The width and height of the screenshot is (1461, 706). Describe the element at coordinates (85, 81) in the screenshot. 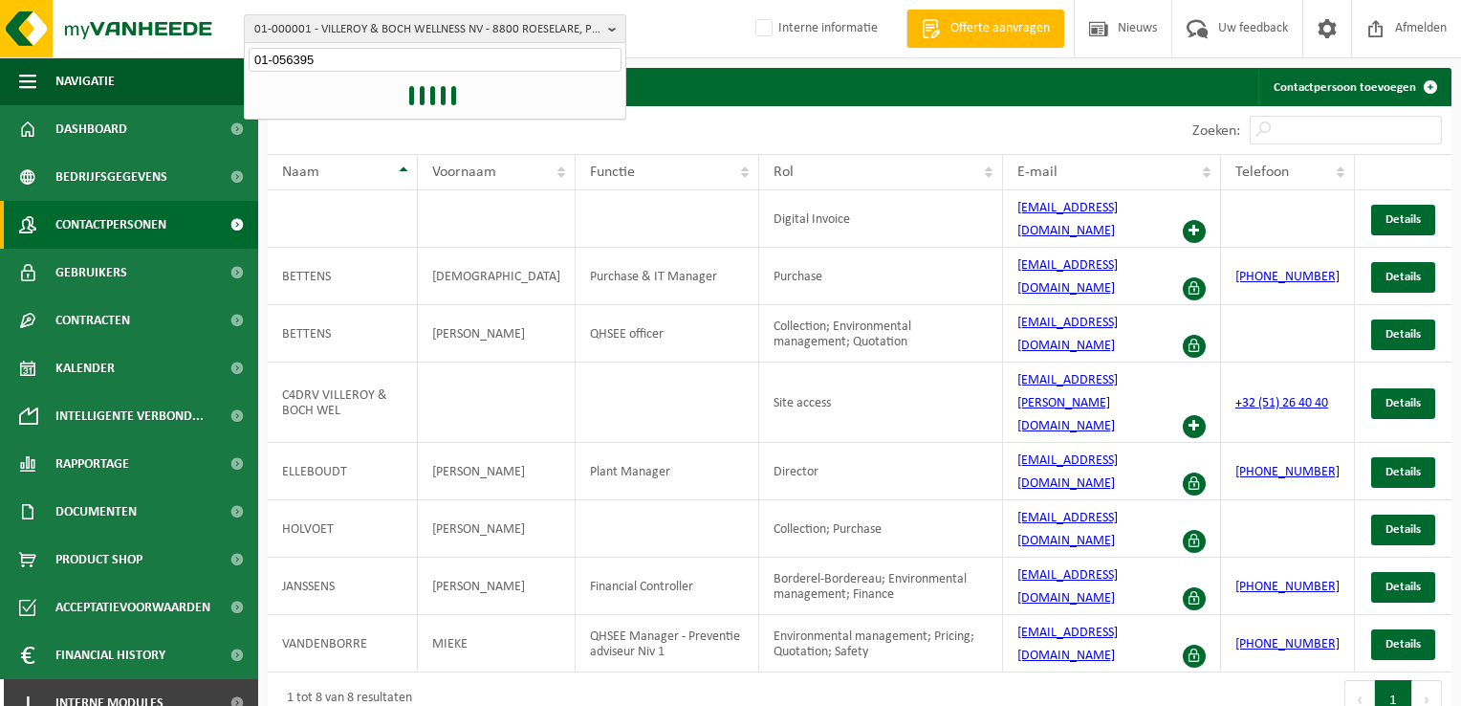

I see `span: Navigatie` at that location.